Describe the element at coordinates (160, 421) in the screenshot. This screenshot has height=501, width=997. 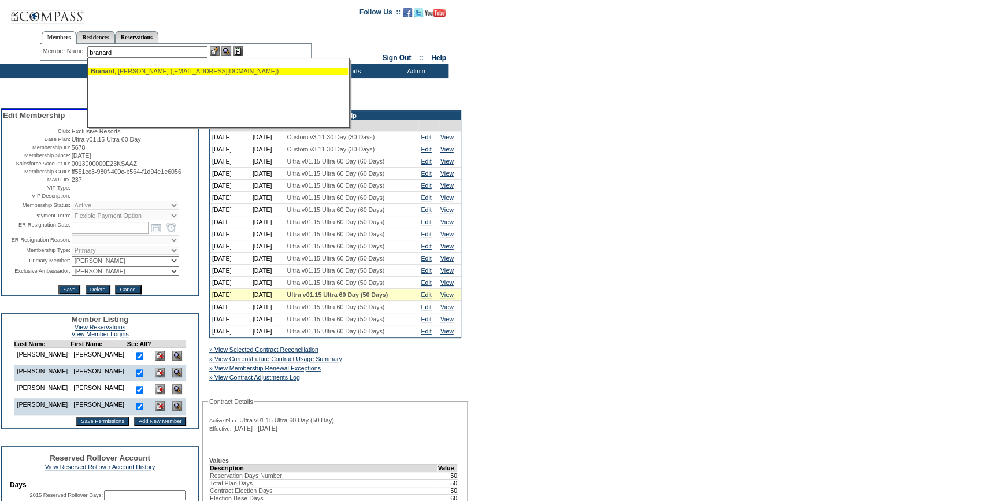
I see `input: Add New Member` at that location.